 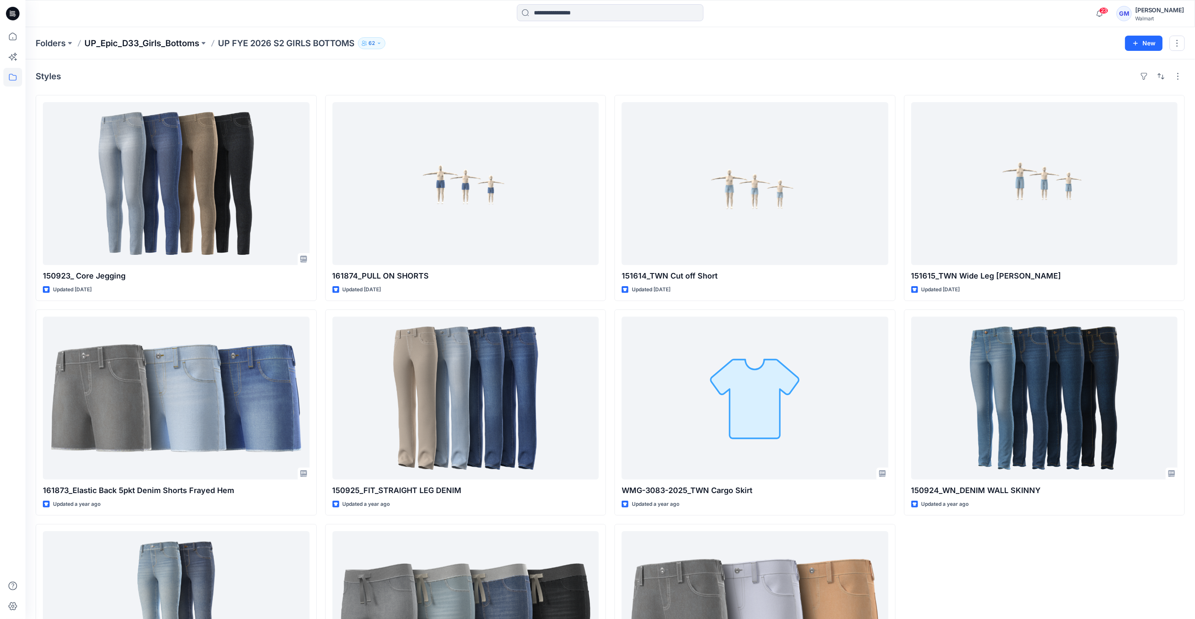 I want to click on a: 161873_Elastic Back 5pkt Denim Shorts Frayed Hem, so click(x=176, y=398).